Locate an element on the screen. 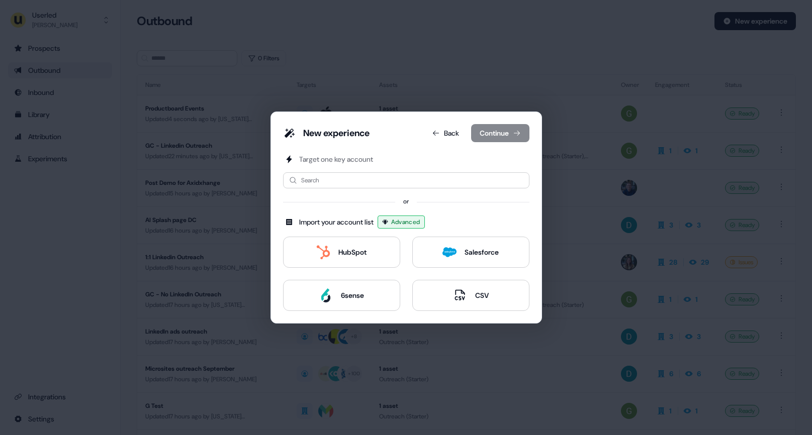 This screenshot has height=435, width=812. button: CSV is located at coordinates (470, 295).